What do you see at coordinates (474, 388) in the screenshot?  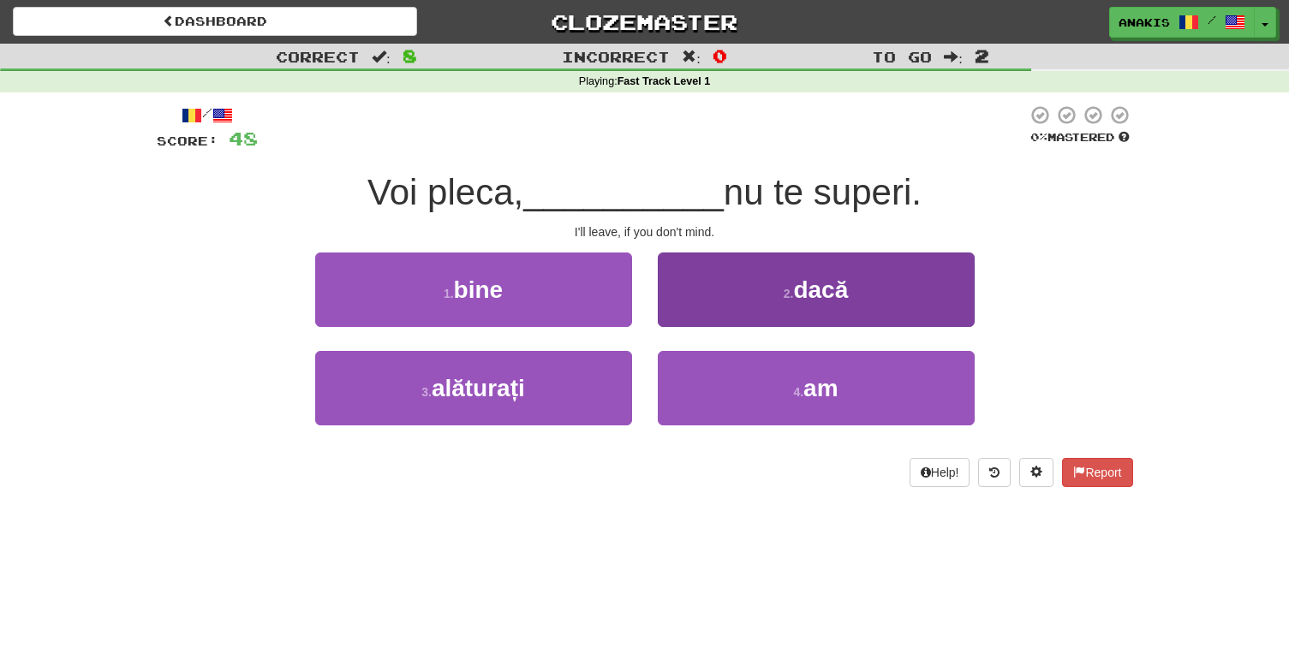 I see `button: 3.alăturați` at bounding box center [474, 388].